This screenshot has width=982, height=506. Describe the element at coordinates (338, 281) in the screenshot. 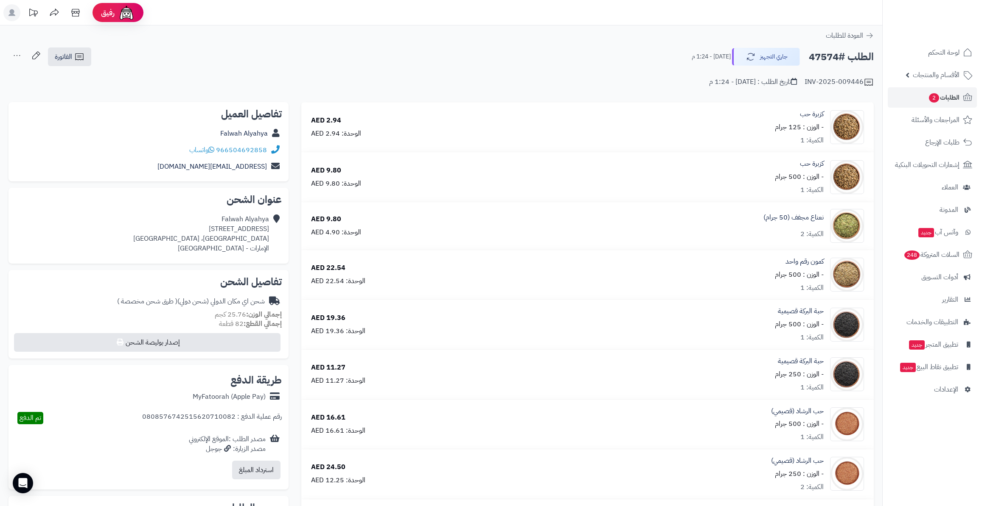

I see `div: الوحدة: 22.54 AED` at that location.